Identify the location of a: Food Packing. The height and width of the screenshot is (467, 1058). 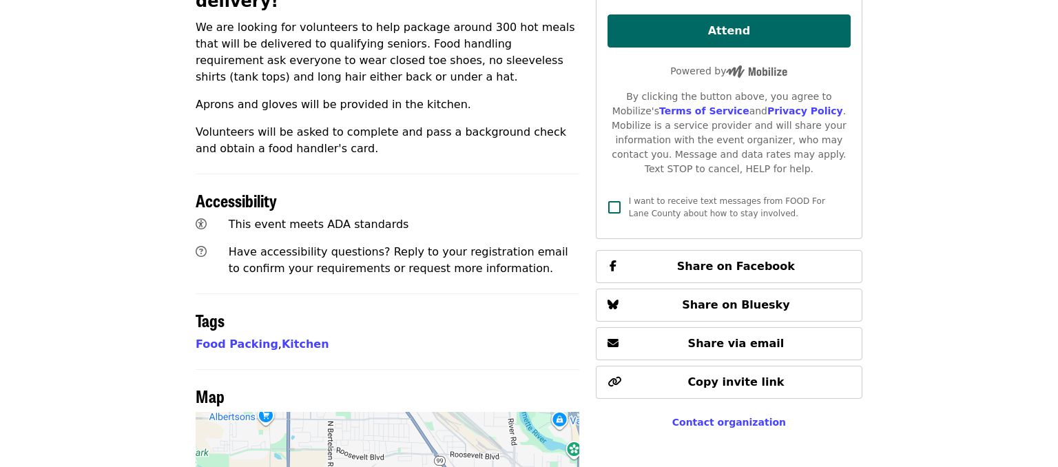
(237, 344).